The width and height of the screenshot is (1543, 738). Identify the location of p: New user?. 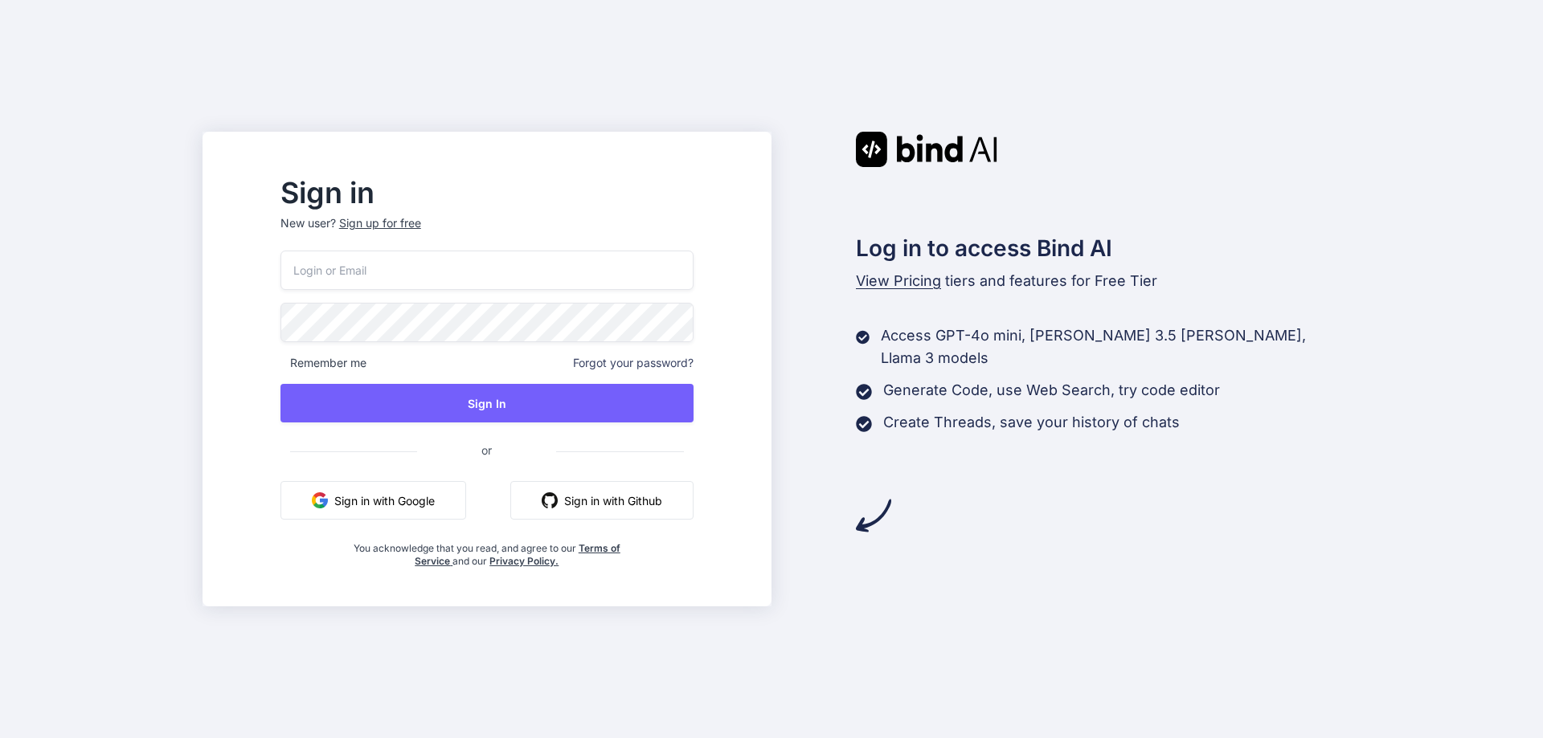
(487, 233).